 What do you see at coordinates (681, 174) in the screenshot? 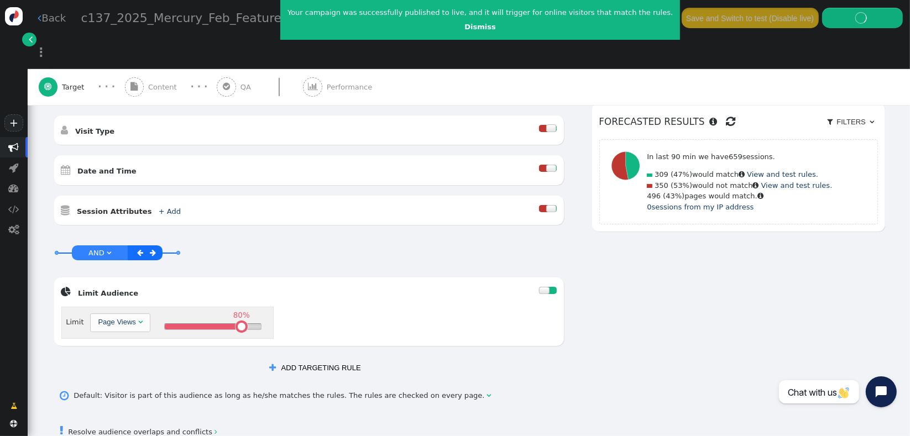
I see `span: (47%)` at bounding box center [681, 174].